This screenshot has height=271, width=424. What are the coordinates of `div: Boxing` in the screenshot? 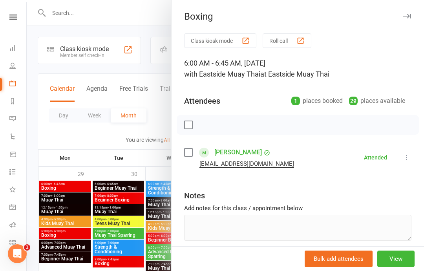 It's located at (297, 16).